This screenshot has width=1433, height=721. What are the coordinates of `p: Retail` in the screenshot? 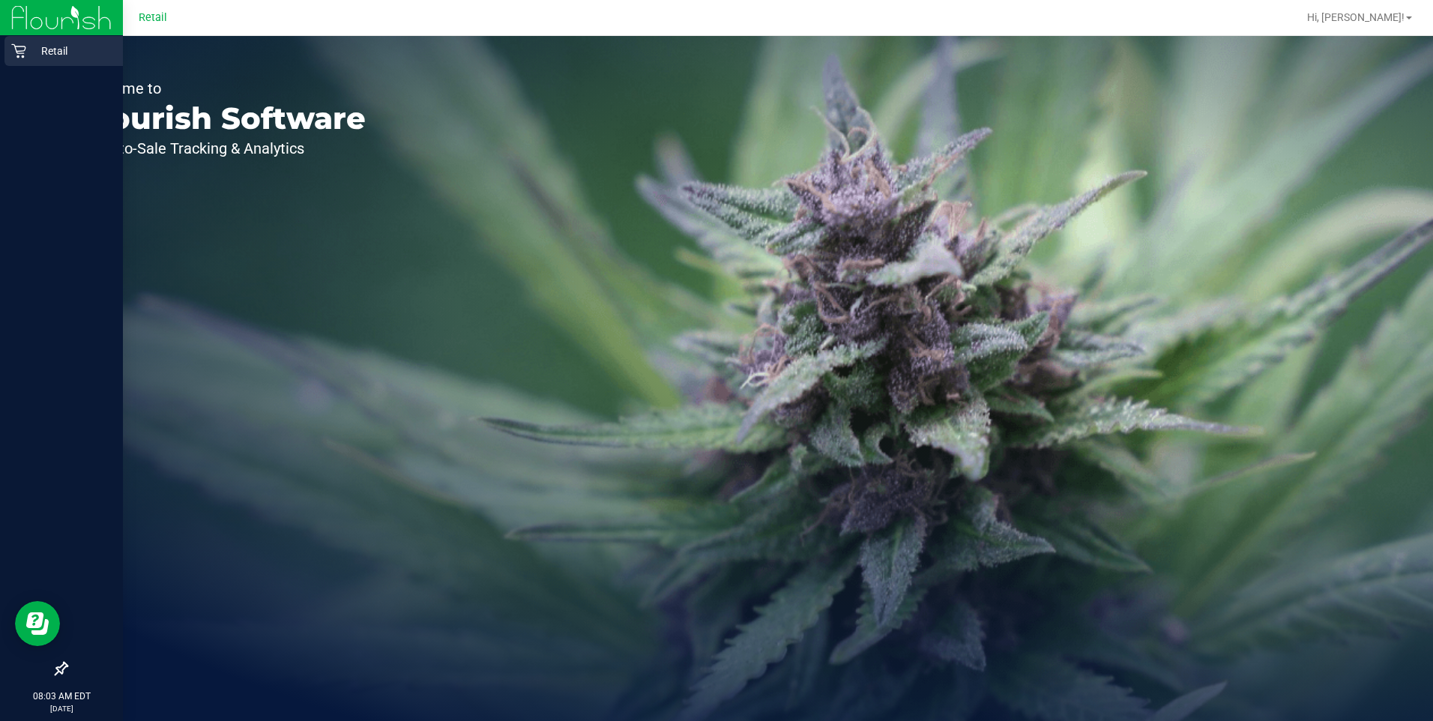 It's located at (71, 51).